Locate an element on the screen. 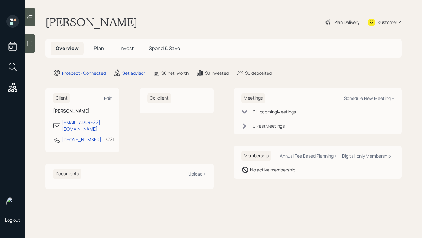  div: Kustomer is located at coordinates (387, 22).